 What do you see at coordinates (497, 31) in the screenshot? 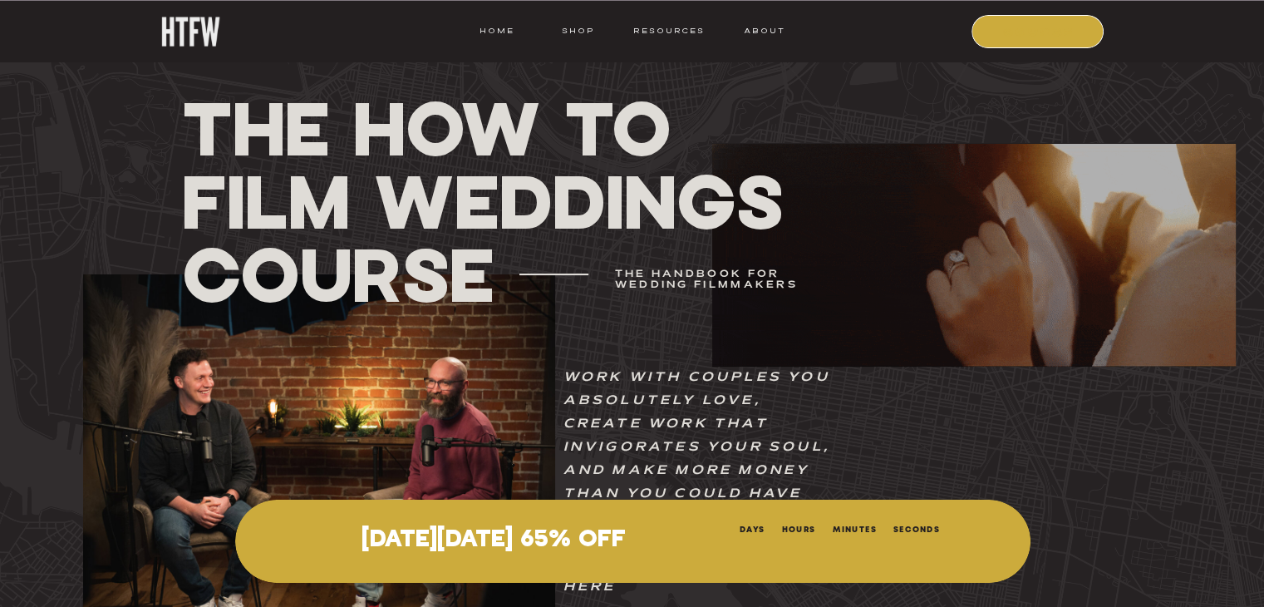
I see `a: HOME` at bounding box center [497, 31].